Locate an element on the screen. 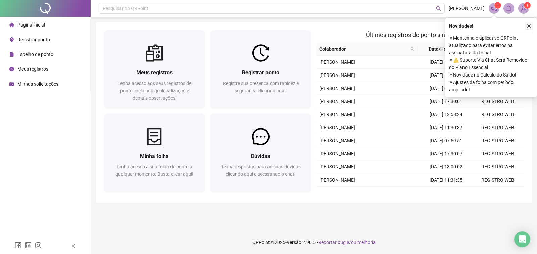 This screenshot has height=254, width=537. span: ⚬ ⚠️ Suporte Via Chat Será Removido do Plano Essencial is located at coordinates (491, 64).